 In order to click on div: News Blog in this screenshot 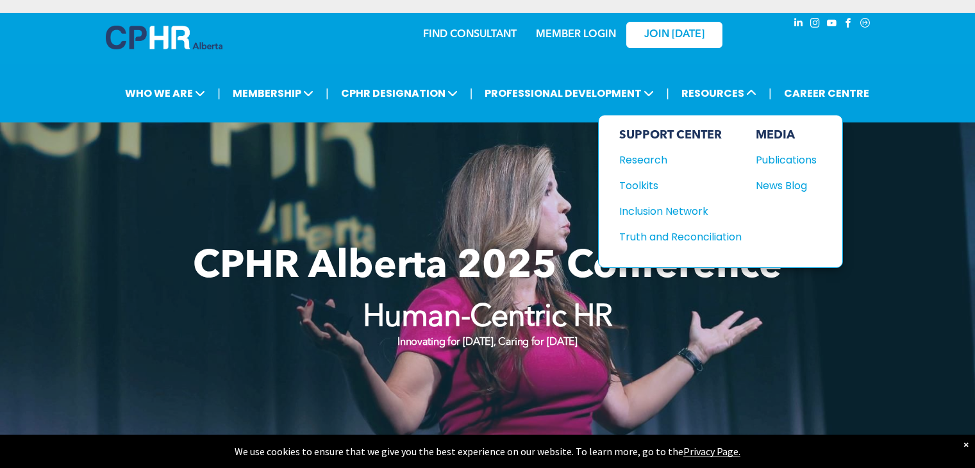, I will do `click(783, 185)`.